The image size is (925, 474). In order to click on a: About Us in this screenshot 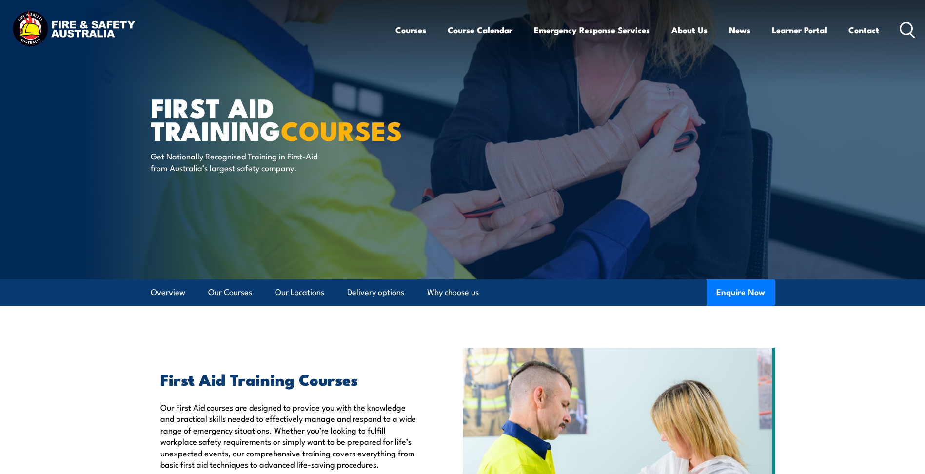, I will do `click(690, 30)`.